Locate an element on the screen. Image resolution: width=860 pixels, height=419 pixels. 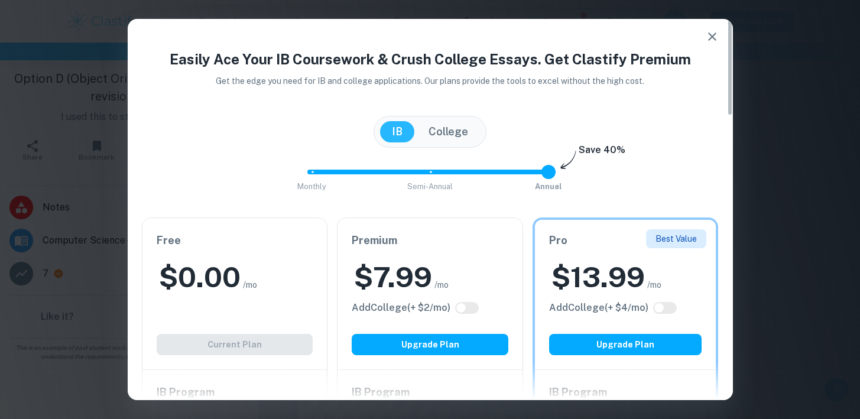
p: Get the edge you need for IB and college applications. Our plans provide the tools to excel witho... is located at coordinates (429, 81).